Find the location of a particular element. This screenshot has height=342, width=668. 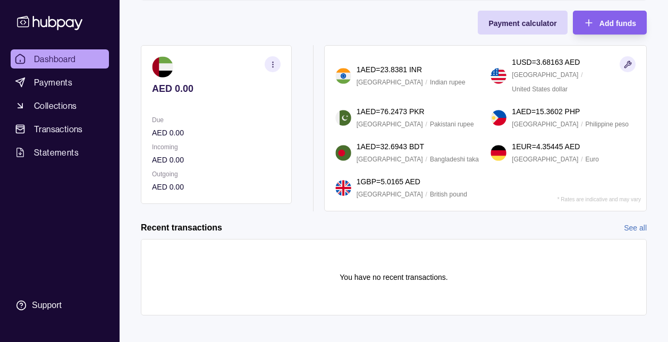

p: 1 AED = 15.3602 PHP is located at coordinates (546, 112).